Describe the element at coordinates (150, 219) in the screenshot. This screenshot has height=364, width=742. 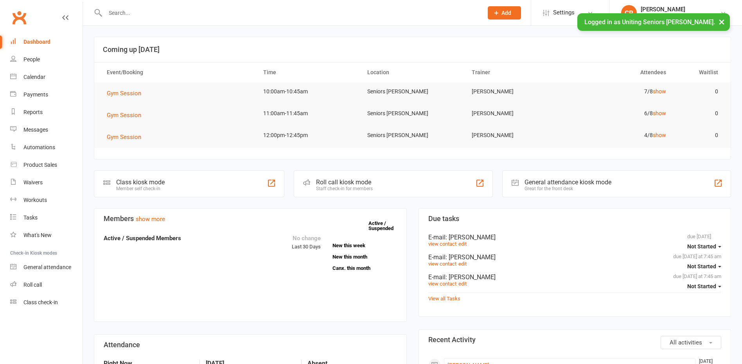
I see `a: show more` at that location.